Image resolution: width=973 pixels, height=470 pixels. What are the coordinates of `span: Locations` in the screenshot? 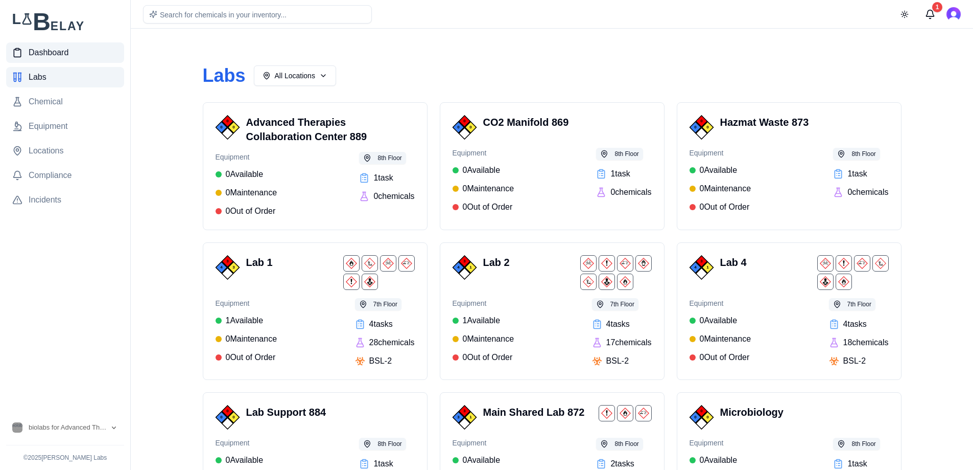 It's located at (46, 151).